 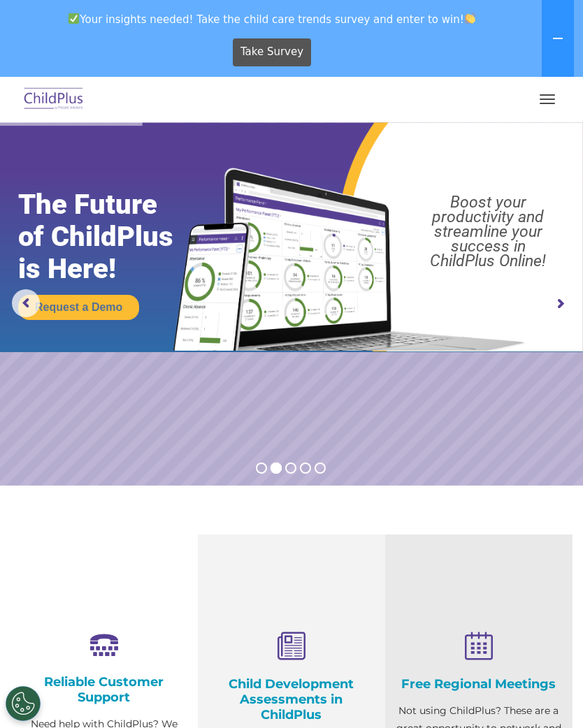 What do you see at coordinates (104, 690) in the screenshot?
I see `h4: Reliable Customer Support` at bounding box center [104, 690].